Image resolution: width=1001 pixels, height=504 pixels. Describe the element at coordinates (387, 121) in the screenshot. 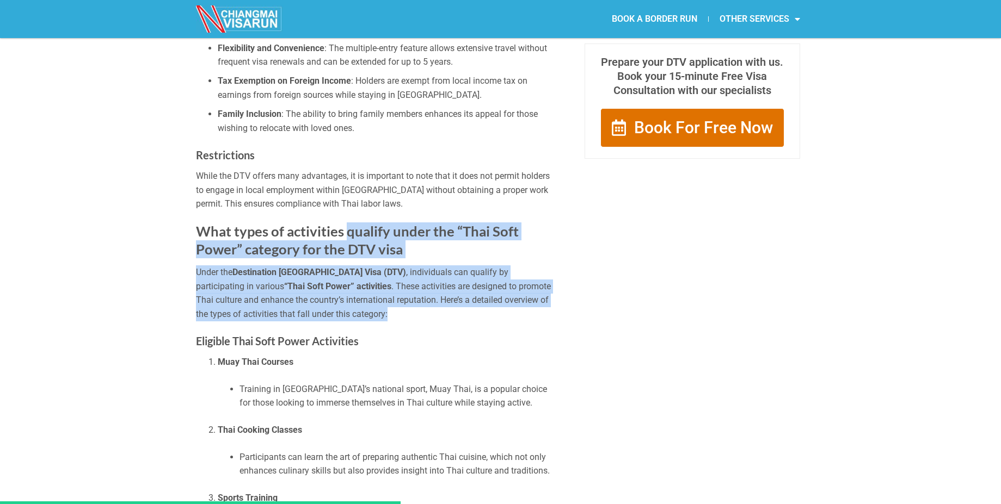

I see `li: : The ability to bring family members enhances its appeal for those wishing to relocate with love...` at that location.